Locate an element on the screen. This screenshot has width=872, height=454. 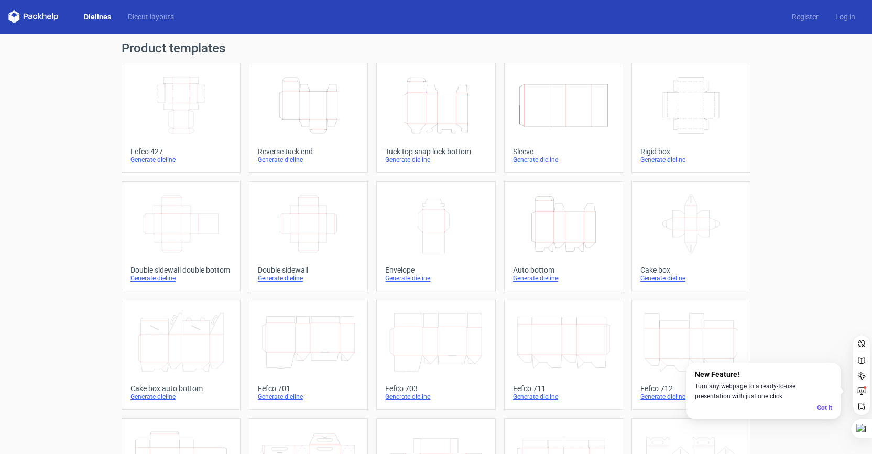
div: Rigid box is located at coordinates (691, 151).